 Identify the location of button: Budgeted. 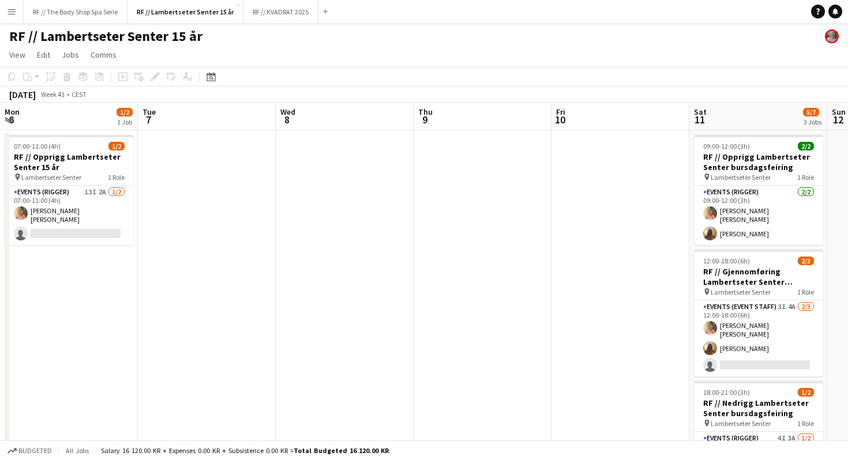
(29, 451).